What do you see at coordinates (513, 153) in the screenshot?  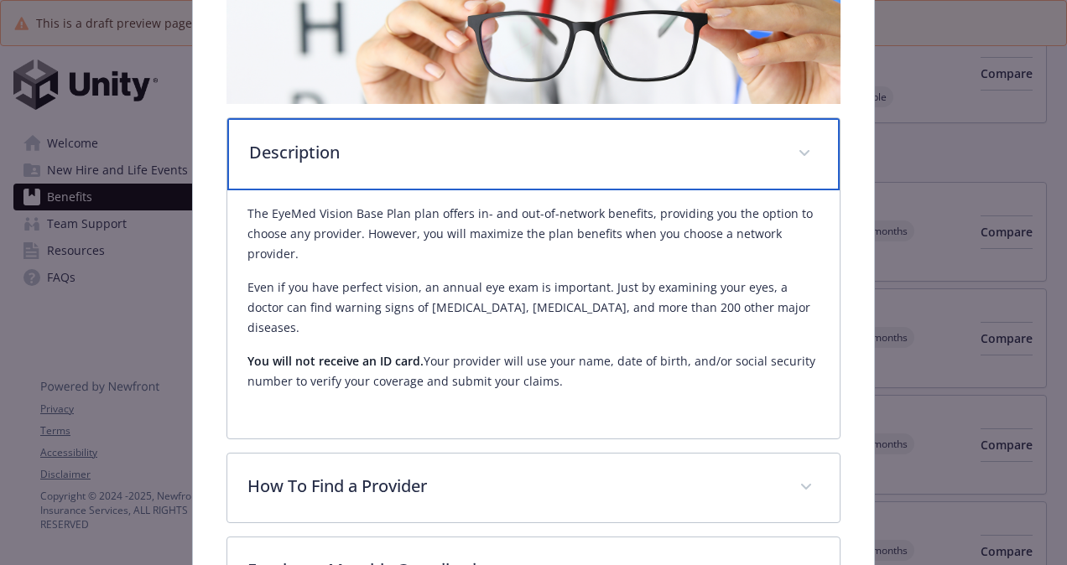 I see `p: Description` at bounding box center [513, 153].